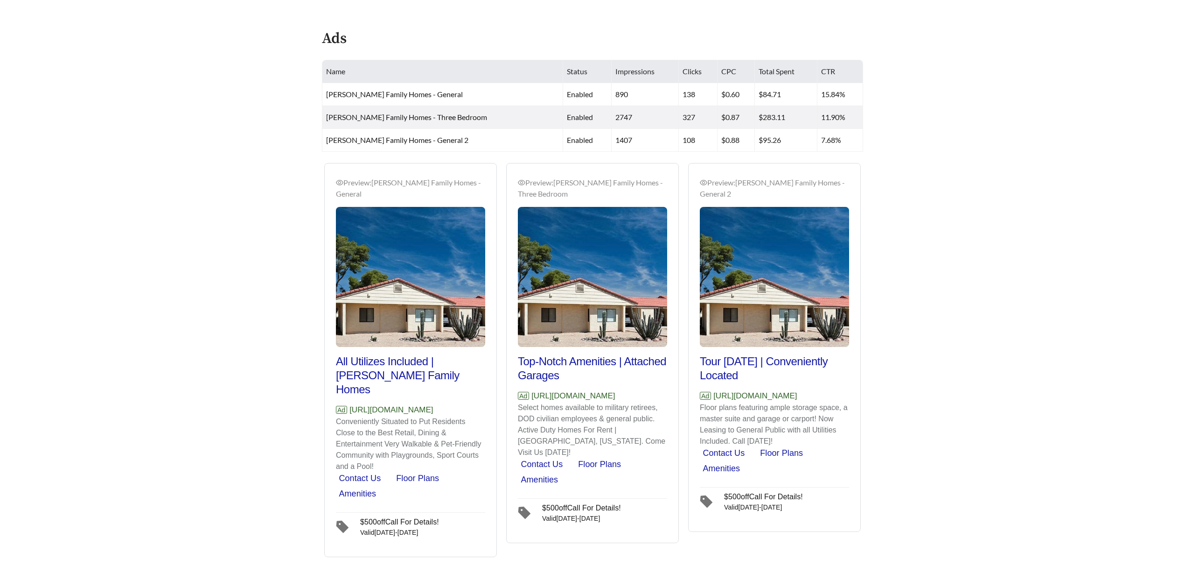 This screenshot has width=1185, height=567. I want to click on td: $95.26, so click(786, 140).